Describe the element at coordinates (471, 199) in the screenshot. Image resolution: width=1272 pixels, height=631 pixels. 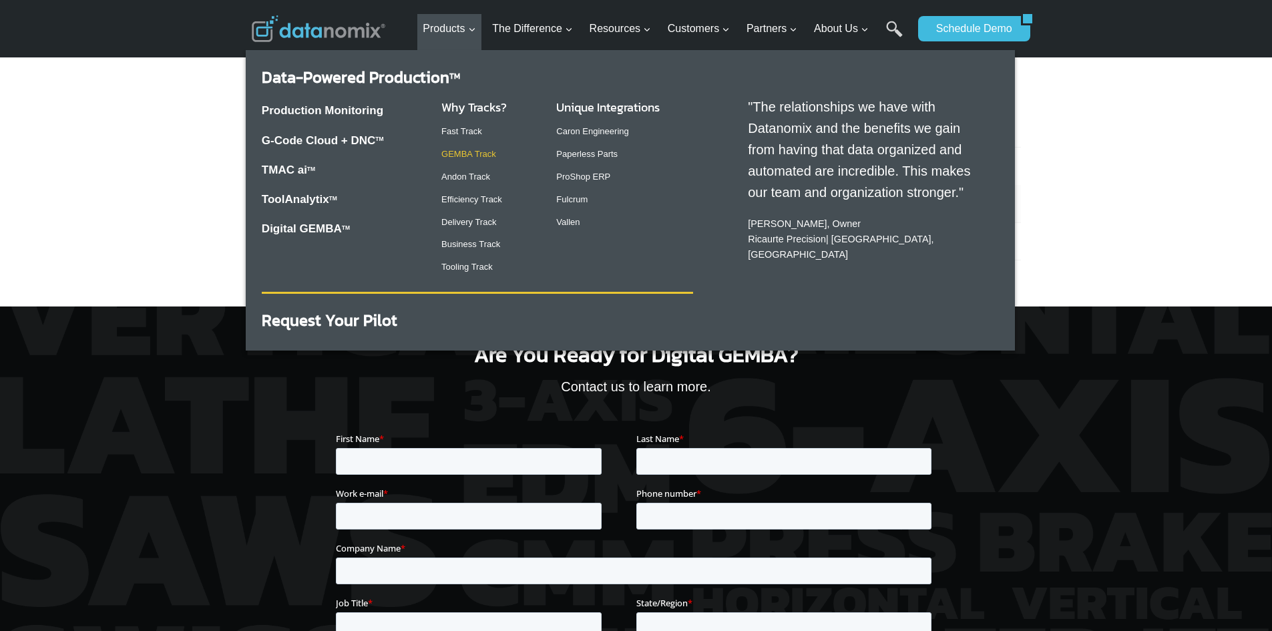
I see `a: Efficiency Track` at that location.